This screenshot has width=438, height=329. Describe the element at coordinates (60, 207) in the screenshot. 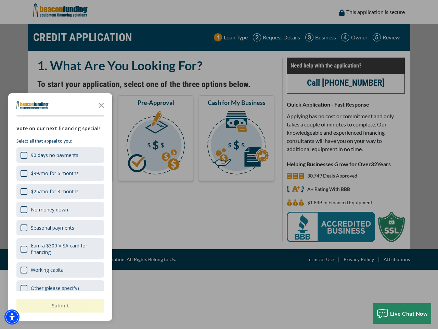

I see `div: Survey` at that location.